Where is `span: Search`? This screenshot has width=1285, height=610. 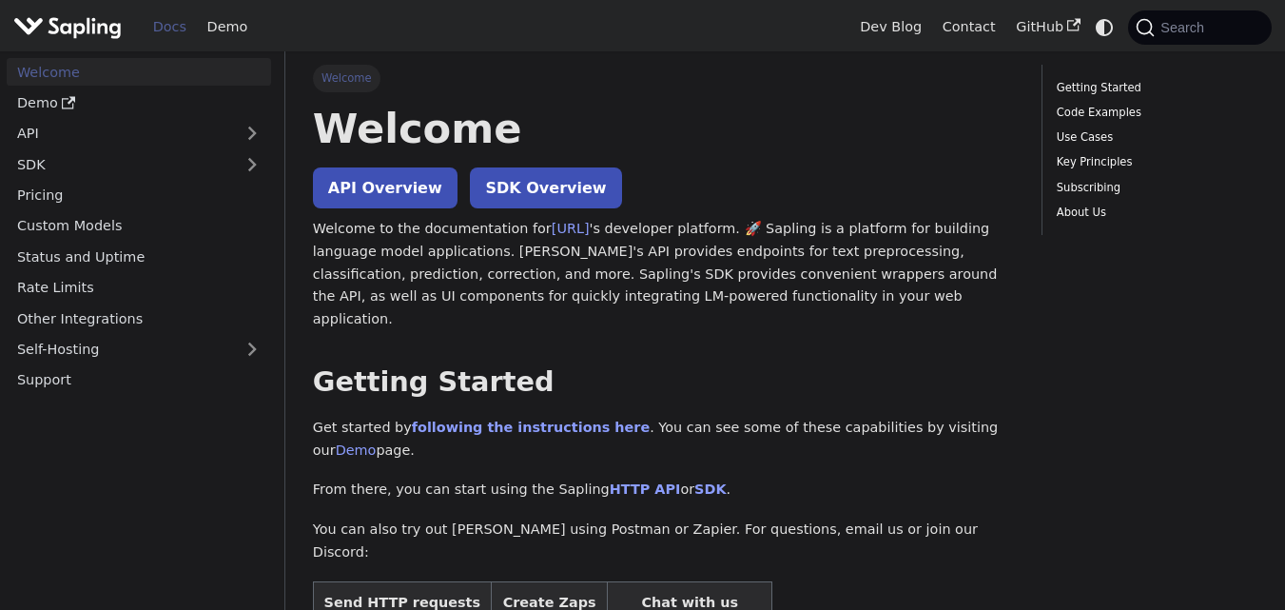 span: Search is located at coordinates (1186, 28).